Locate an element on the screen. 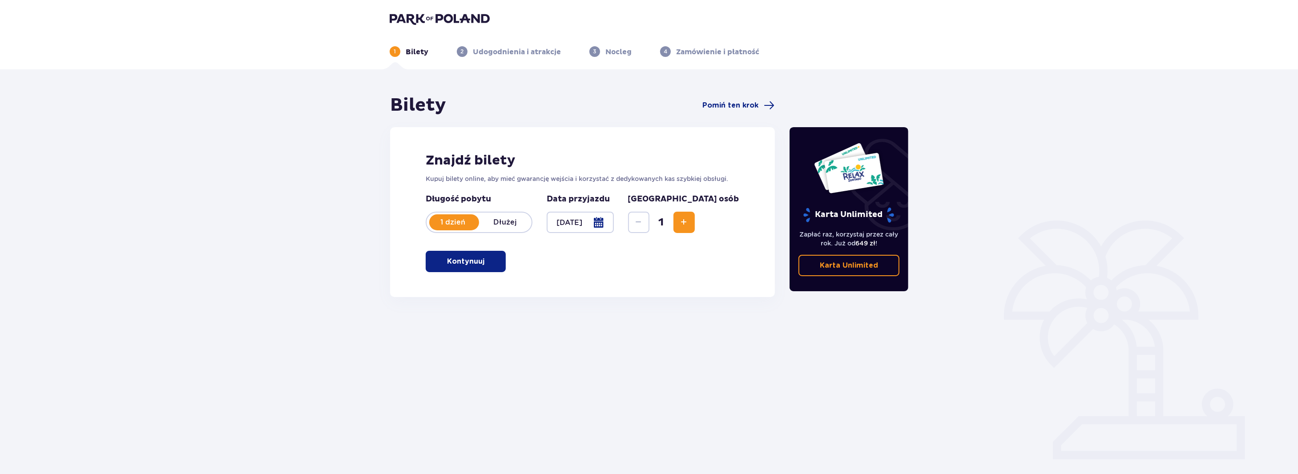 The image size is (1298, 474). p: 4 is located at coordinates (665, 52).